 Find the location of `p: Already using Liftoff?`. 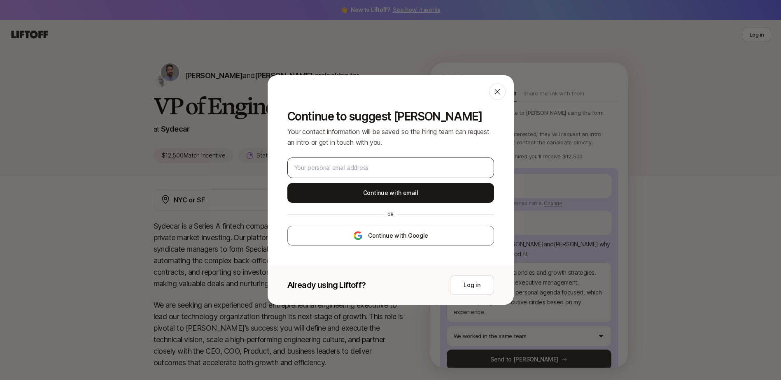

p: Already using Liftoff? is located at coordinates (326, 285).